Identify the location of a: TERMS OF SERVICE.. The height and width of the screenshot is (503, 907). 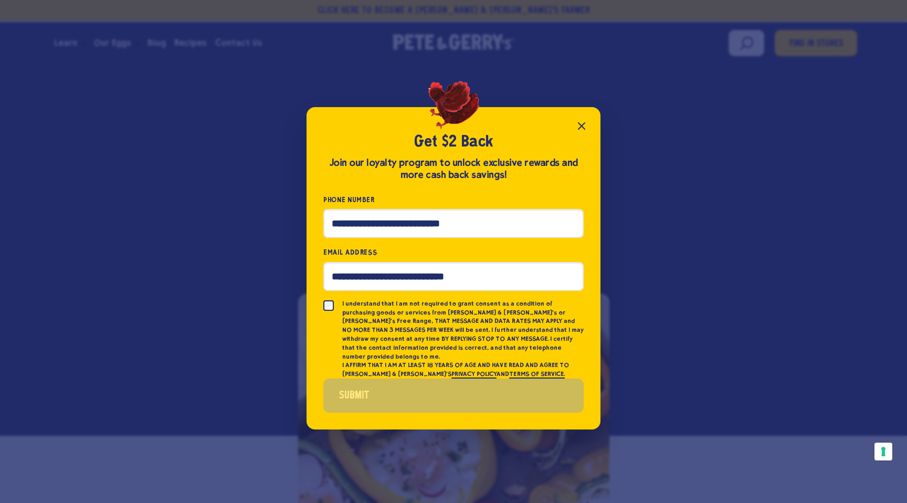
(536, 374).